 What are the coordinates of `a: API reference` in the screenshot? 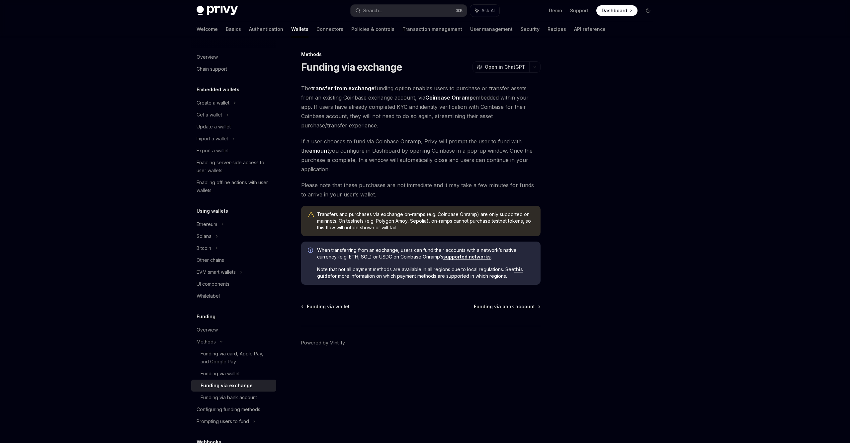 It's located at (590, 29).